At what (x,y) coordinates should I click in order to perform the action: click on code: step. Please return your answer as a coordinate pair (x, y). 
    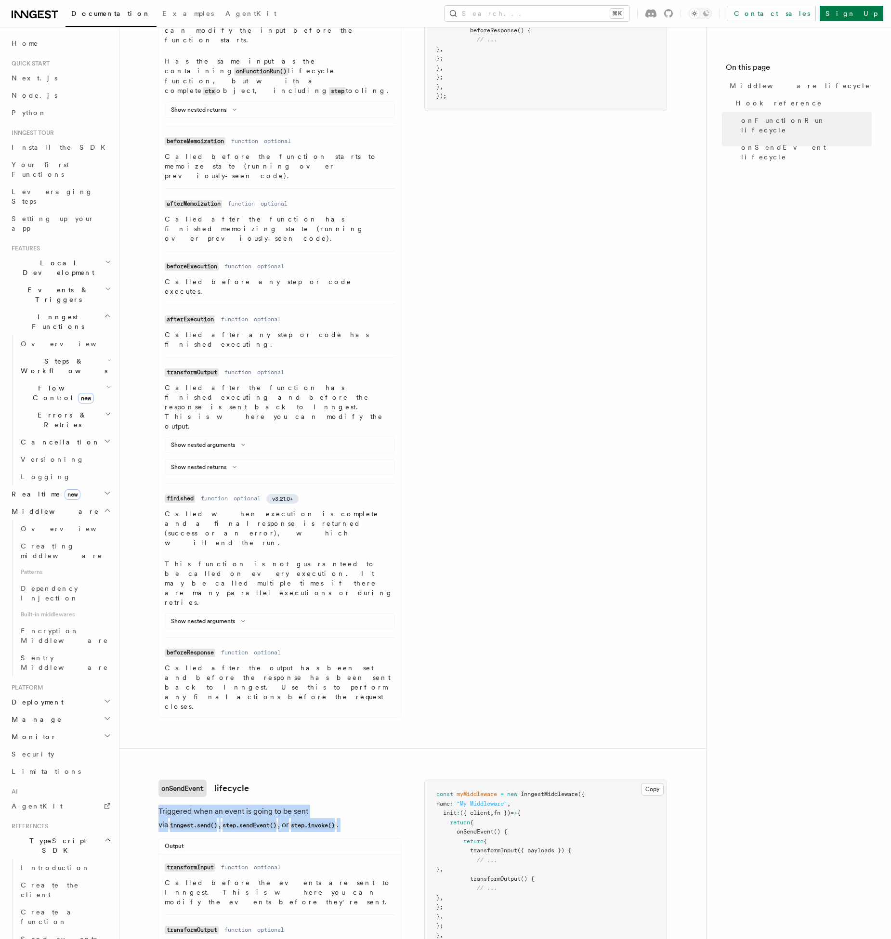
    Looking at the image, I should click on (337, 91).